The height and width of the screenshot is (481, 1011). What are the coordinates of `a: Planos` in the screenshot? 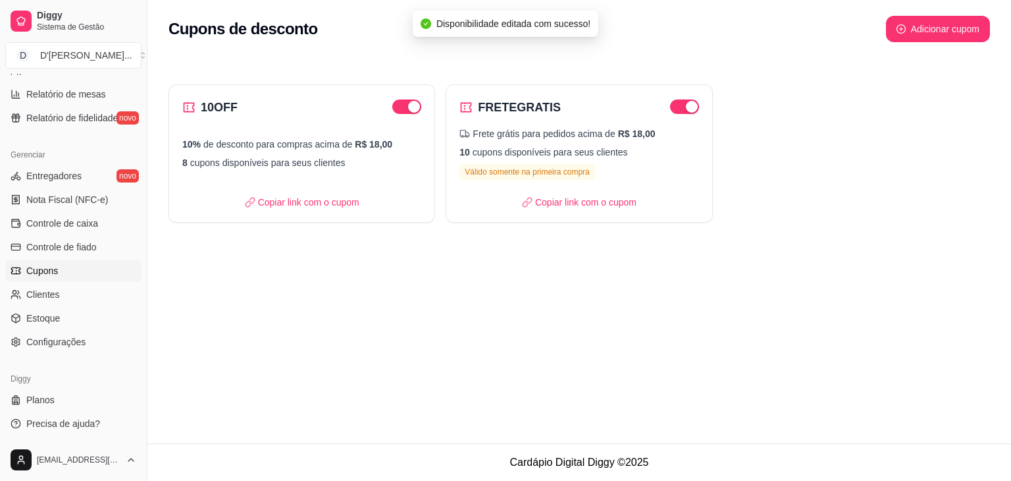 It's located at (73, 400).